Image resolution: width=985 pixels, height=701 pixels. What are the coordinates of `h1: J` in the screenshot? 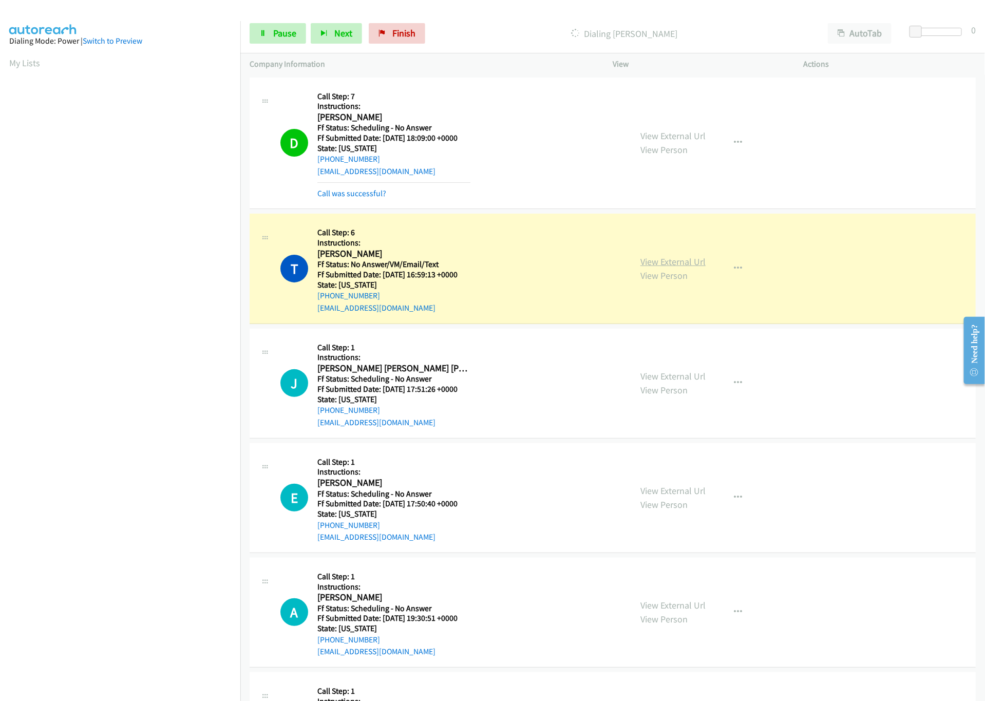 It's located at (294, 383).